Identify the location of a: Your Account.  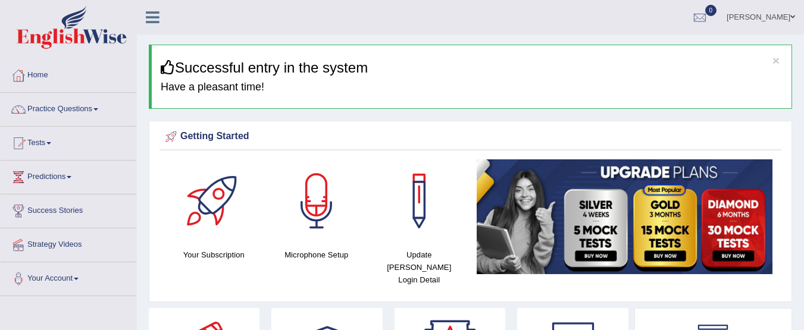
(68, 277).